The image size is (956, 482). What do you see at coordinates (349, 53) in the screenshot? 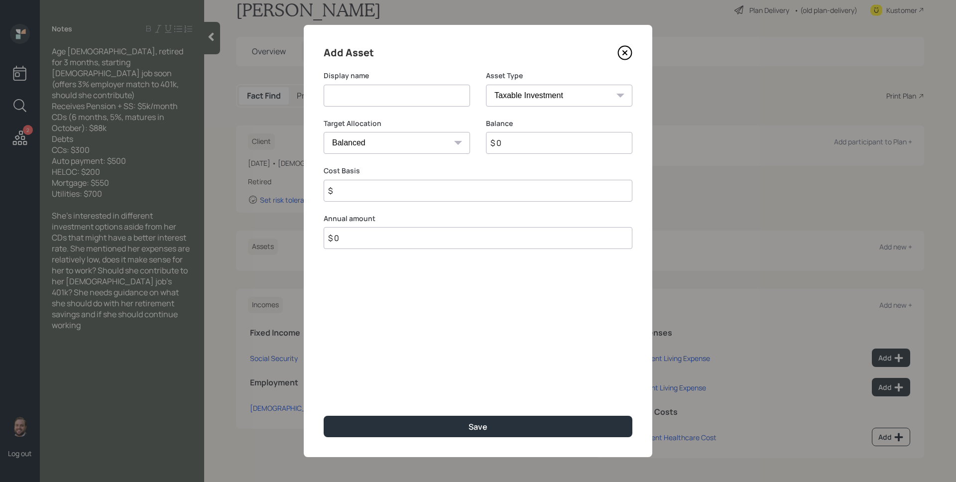
I see `h4: Add Asset` at bounding box center [349, 53].